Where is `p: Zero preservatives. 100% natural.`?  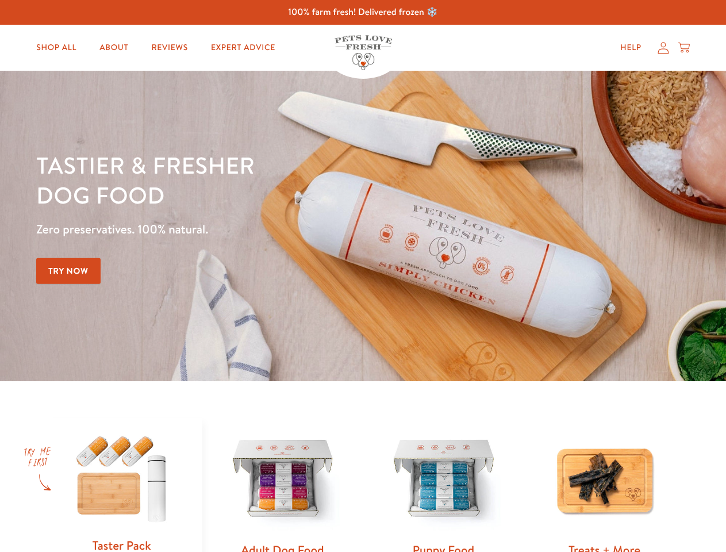
p: Zero preservatives. 100% natural. is located at coordinates (254, 229).